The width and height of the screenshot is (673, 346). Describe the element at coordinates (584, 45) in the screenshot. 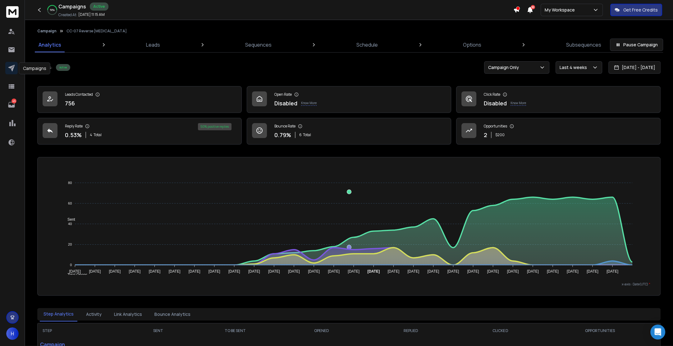

I see `p: Subsequences` at that location.